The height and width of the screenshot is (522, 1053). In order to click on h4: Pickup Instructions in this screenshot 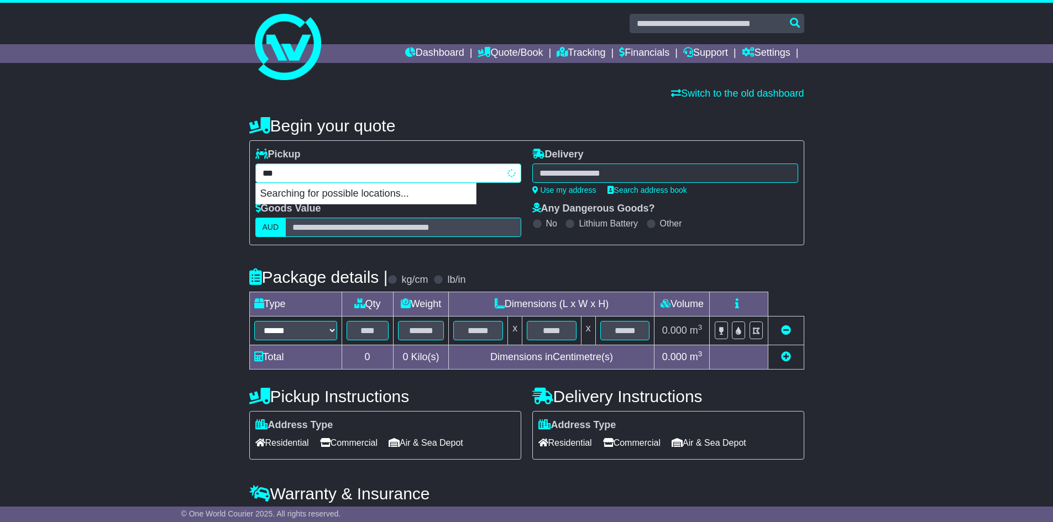, I will do `click(385, 396)`.